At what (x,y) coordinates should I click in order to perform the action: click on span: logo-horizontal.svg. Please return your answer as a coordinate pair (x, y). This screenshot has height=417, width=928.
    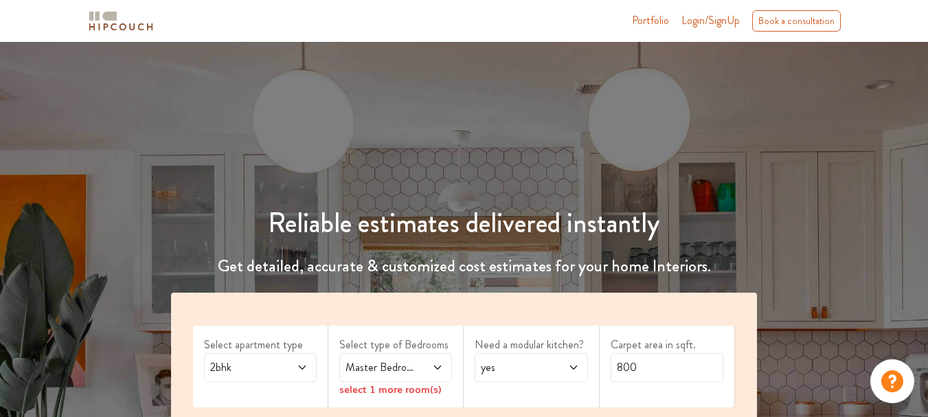
    Looking at the image, I should click on (121, 21).